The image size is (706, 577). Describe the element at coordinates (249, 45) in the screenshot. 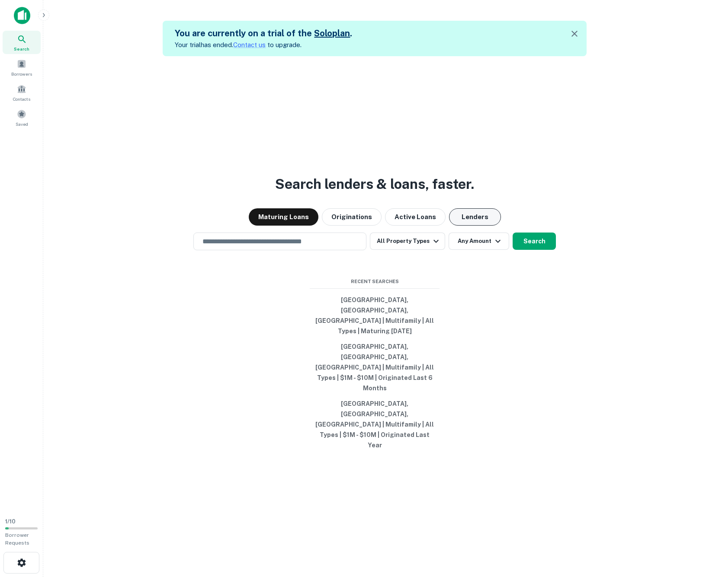

I see `a: Contact us` at that location.